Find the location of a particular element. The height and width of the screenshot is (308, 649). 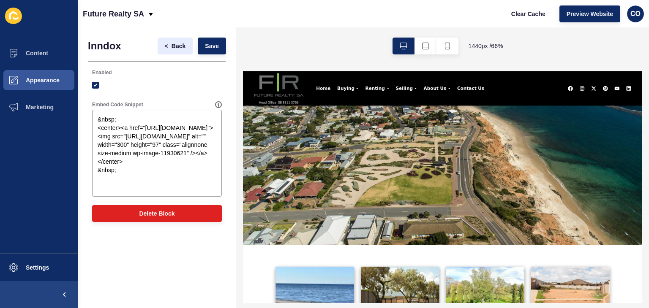

span: Save is located at coordinates (212, 46).